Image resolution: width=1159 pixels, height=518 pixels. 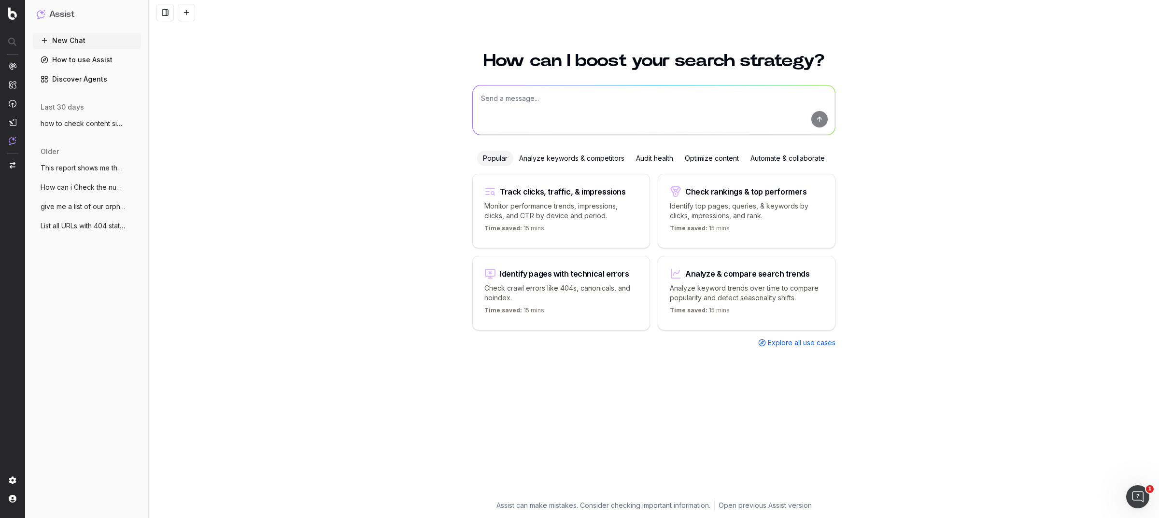 What do you see at coordinates (572, 158) in the screenshot?
I see `div: Analyze keywords & competitors` at bounding box center [572, 158].